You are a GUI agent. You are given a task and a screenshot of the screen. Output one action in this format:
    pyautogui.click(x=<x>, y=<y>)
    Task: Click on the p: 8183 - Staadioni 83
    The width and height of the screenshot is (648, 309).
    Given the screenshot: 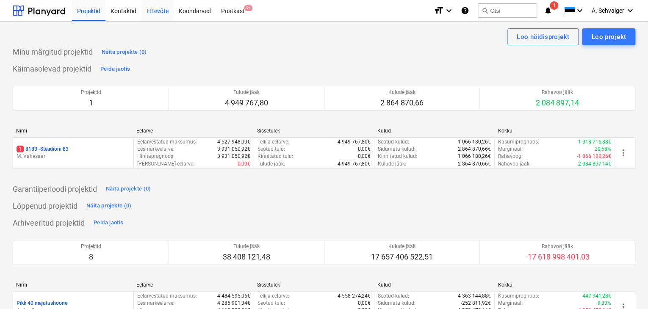 What is the action you would take?
    pyautogui.click(x=42, y=149)
    